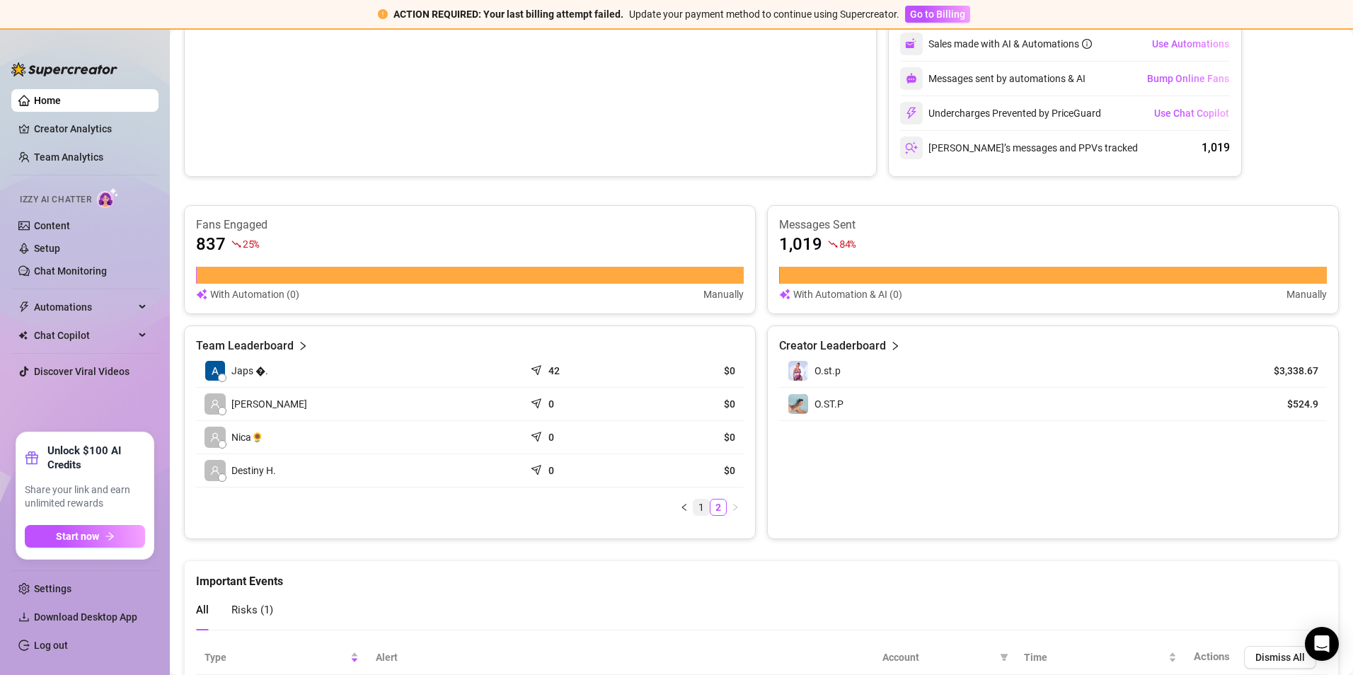 Image resolution: width=1353 pixels, height=675 pixels. What do you see at coordinates (1286, 371) in the screenshot?
I see `article: $3,338.67` at bounding box center [1286, 371].